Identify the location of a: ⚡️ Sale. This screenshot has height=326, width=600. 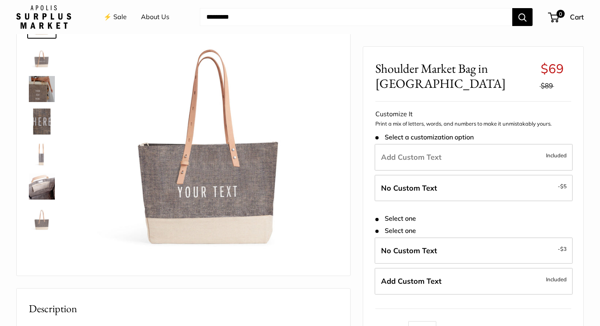
(115, 17).